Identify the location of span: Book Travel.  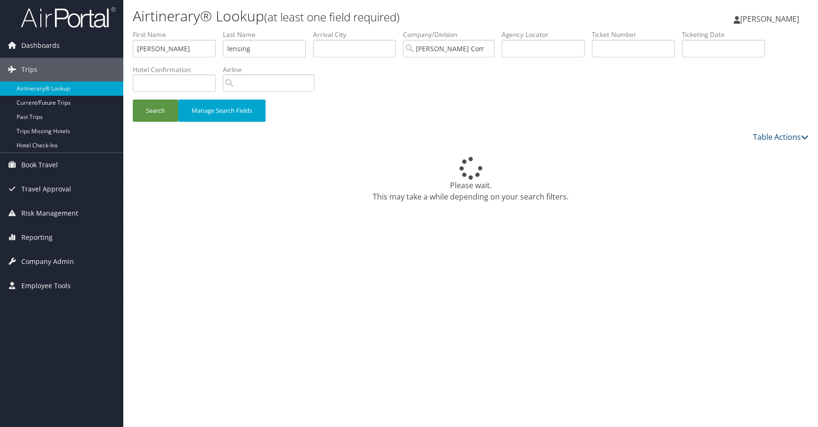
(39, 165).